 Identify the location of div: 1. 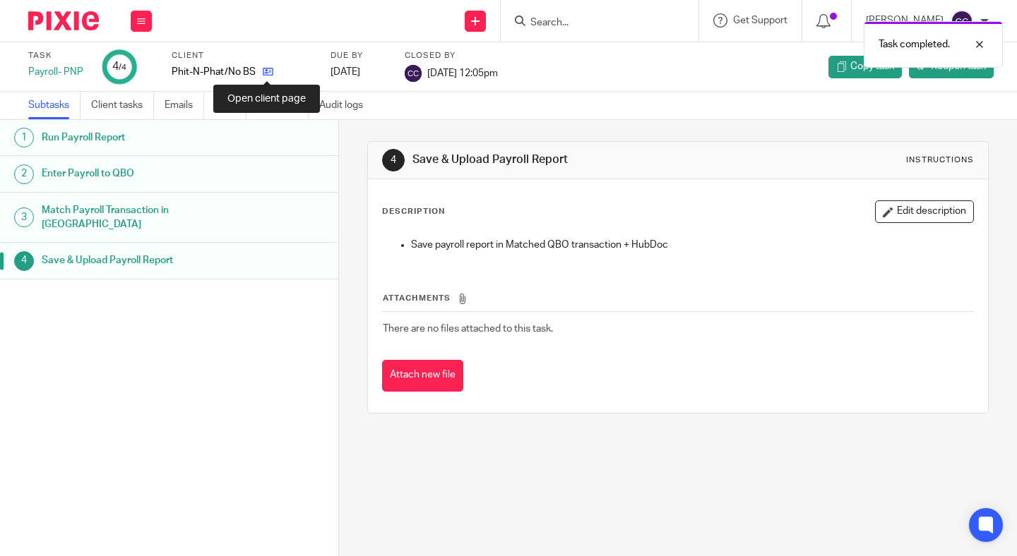
(24, 138).